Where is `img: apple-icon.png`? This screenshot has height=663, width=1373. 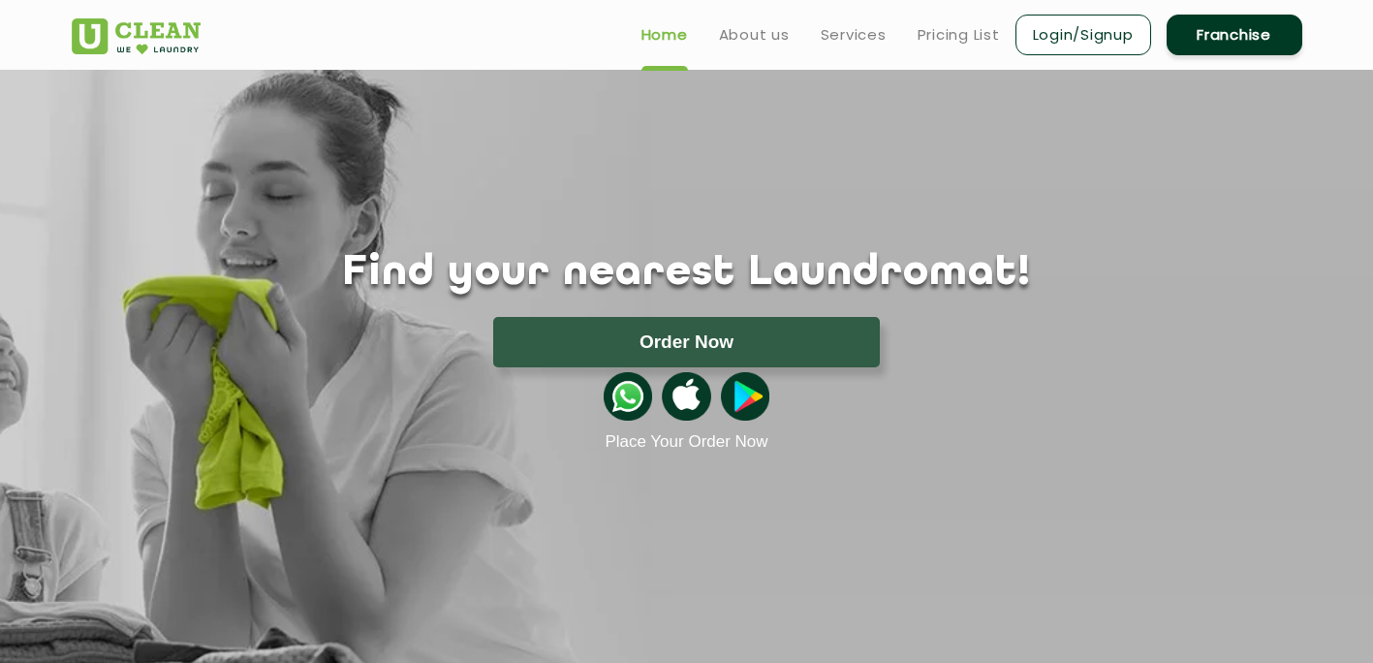 img: apple-icon.png is located at coordinates (686, 396).